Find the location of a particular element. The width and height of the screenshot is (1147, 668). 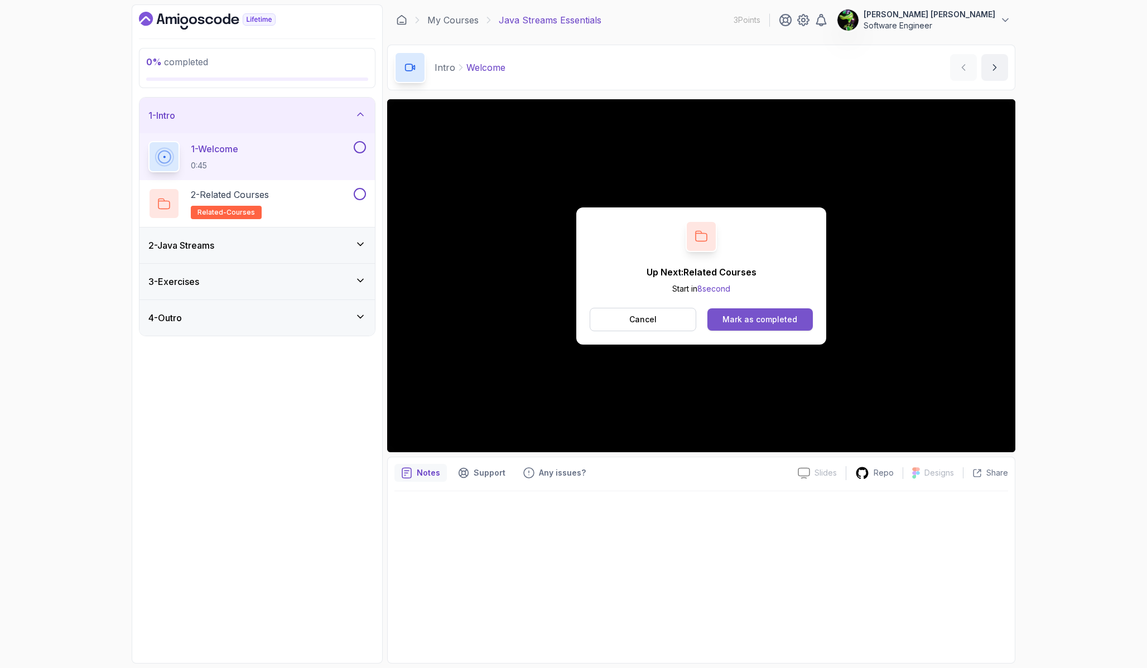

h3: 2 - Java Streams is located at coordinates (181, 245).